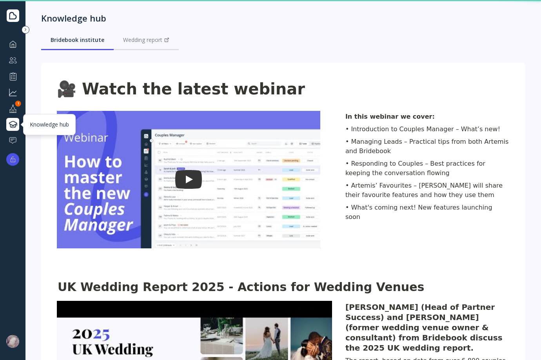  Describe the element at coordinates (13, 76) in the screenshot. I see `div: Performance` at that location.